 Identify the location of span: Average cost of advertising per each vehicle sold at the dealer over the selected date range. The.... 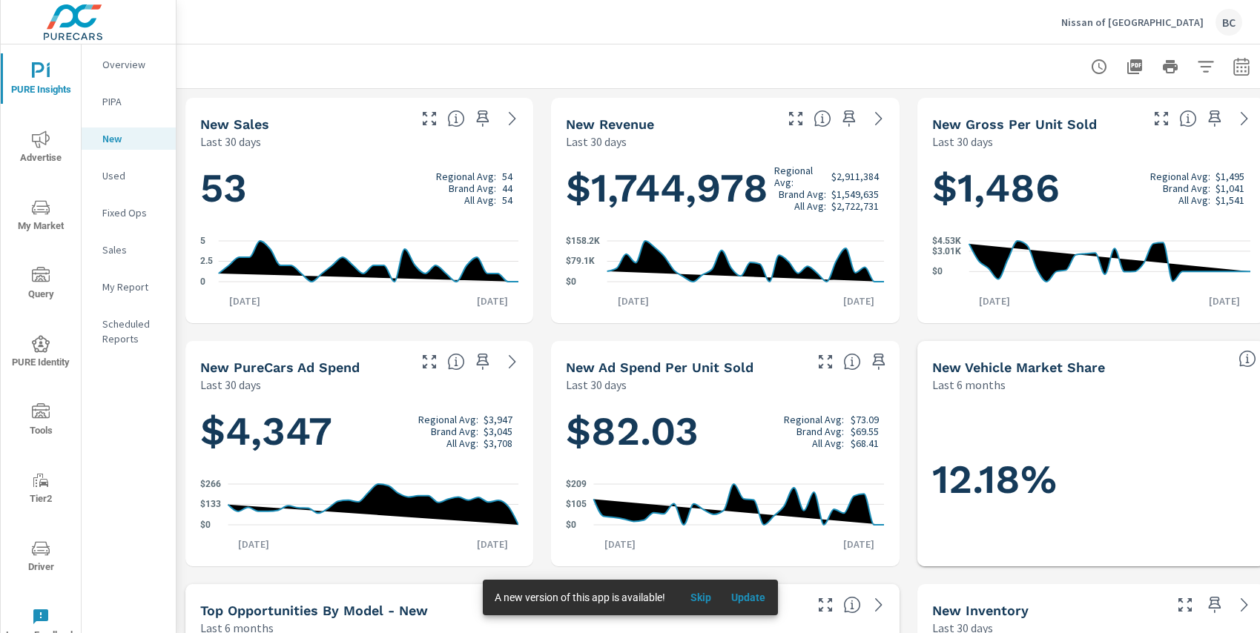
(852, 362).